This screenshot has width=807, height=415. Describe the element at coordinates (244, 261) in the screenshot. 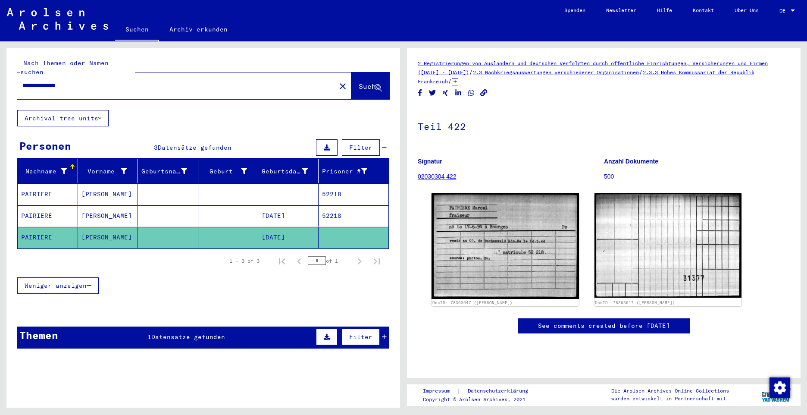

I see `div: 1 – 3 of 3` at that location.